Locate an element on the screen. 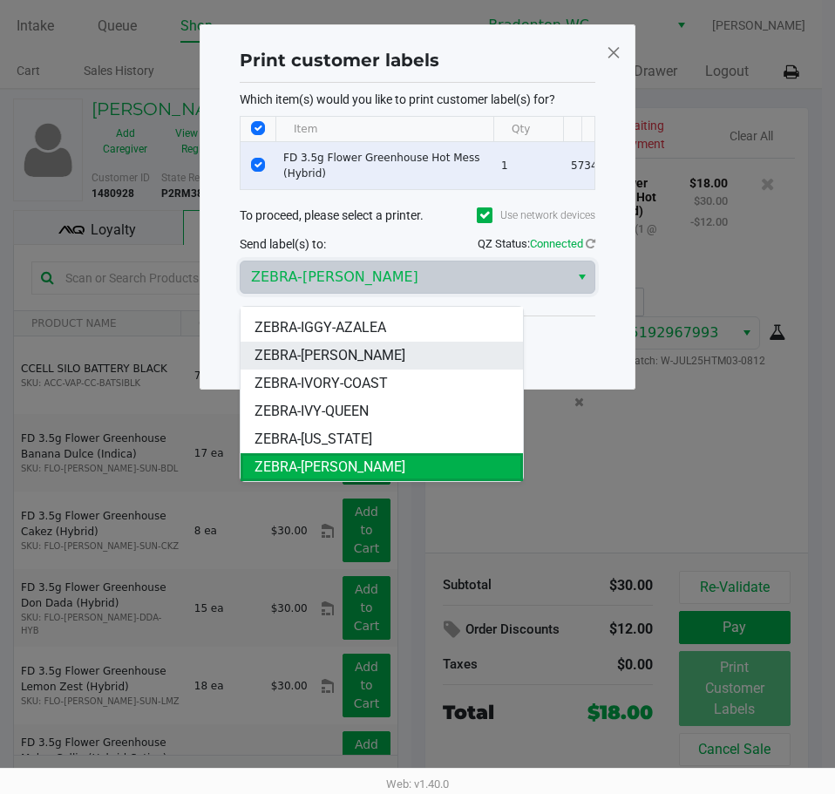  input: Select Row is located at coordinates (258, 165).